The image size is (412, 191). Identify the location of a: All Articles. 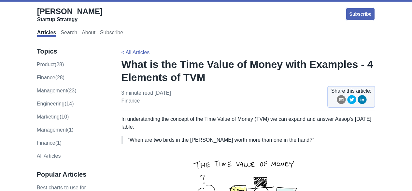
(49, 155).